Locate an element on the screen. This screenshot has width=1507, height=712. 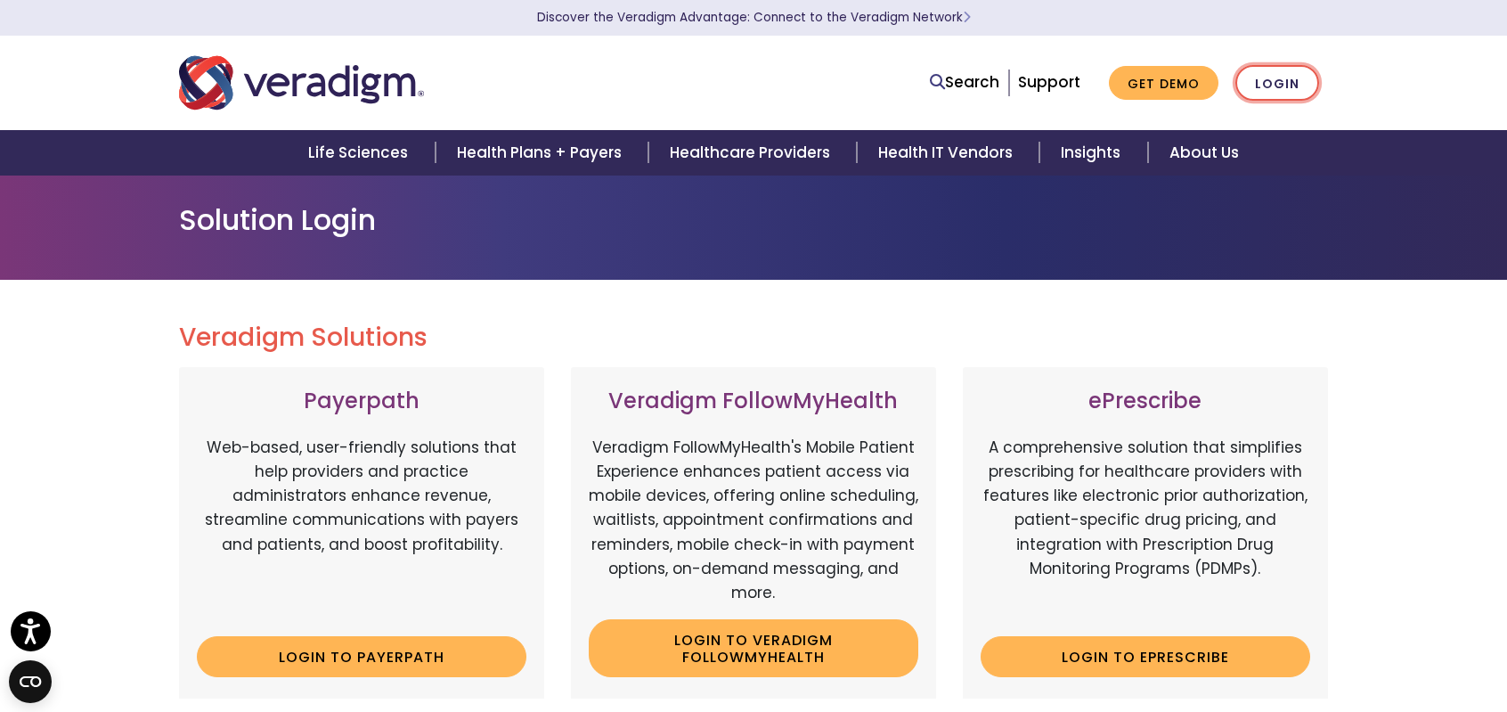
a: Login to ePrescribe is located at coordinates (1145, 656).